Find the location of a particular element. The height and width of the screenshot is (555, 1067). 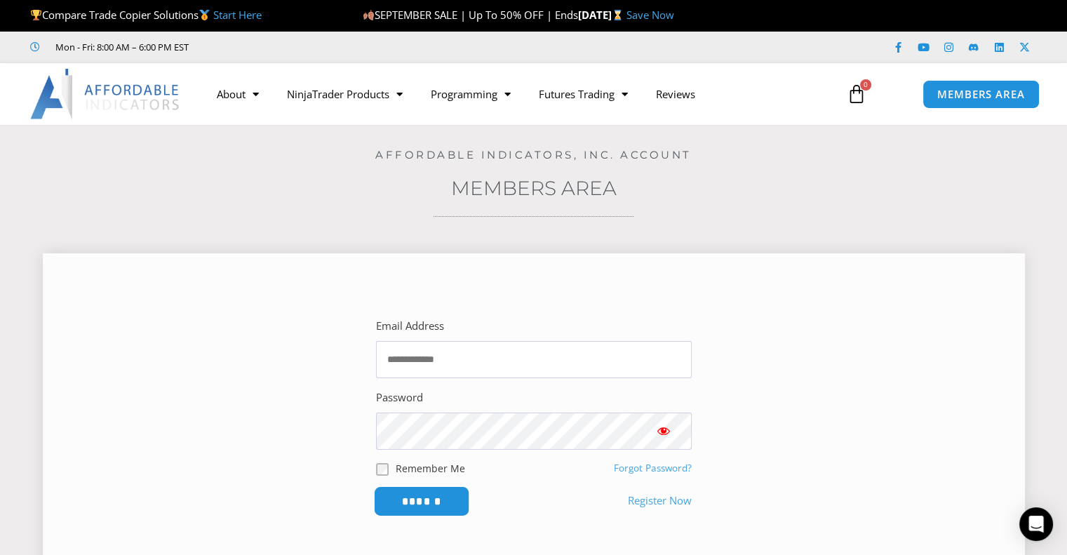

span: Compare Trade Copier Solutions is located at coordinates (146, 15).